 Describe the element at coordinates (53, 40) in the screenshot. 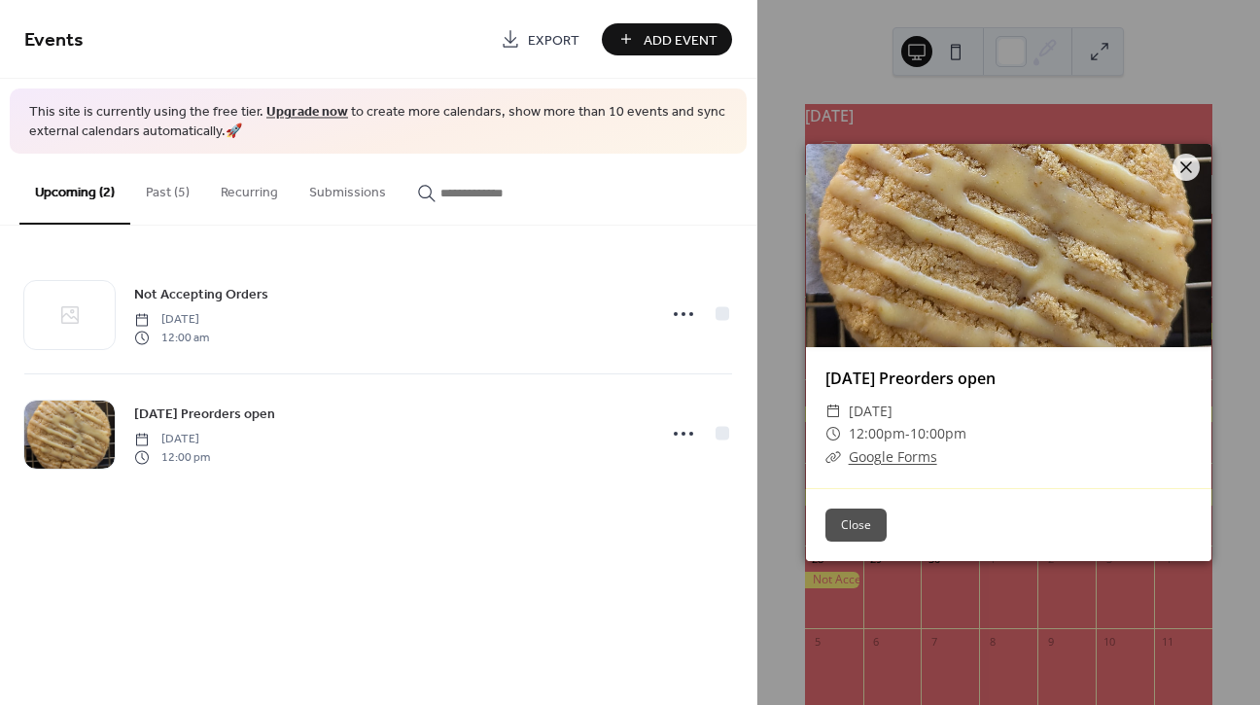

I see `span: Events` at that location.